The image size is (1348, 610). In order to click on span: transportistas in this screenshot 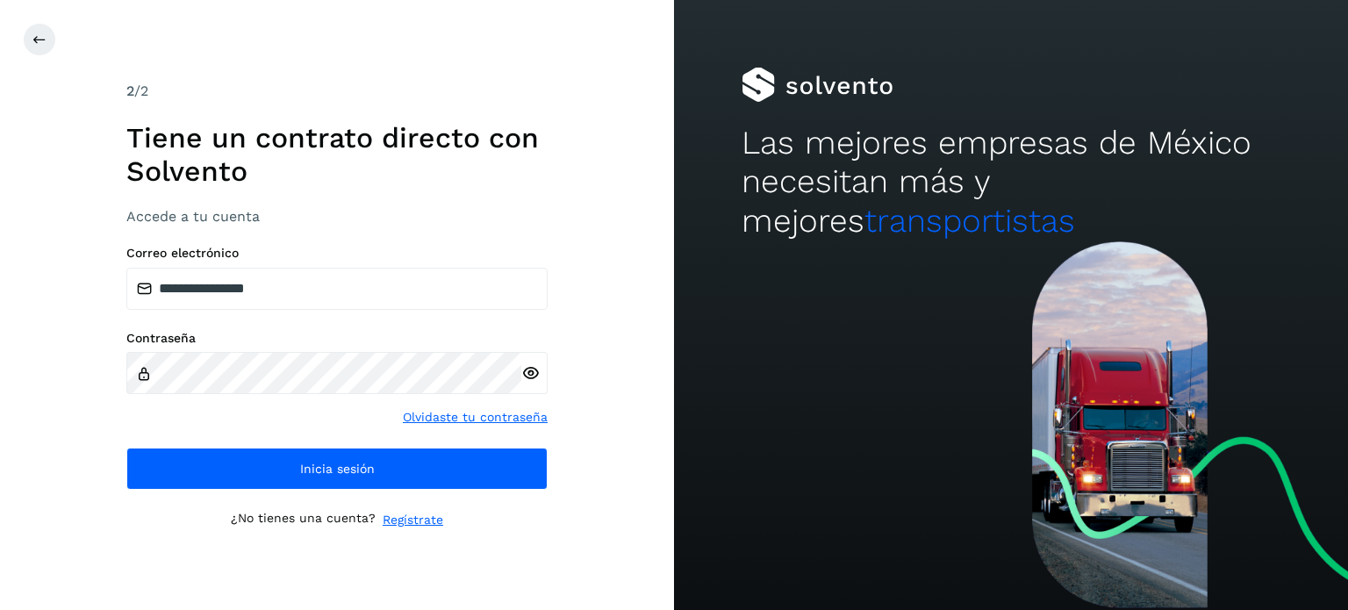, I will do `click(970, 220)`.